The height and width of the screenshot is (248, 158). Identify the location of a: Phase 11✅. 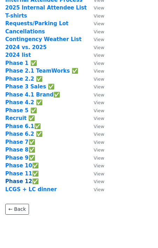
(22, 173).